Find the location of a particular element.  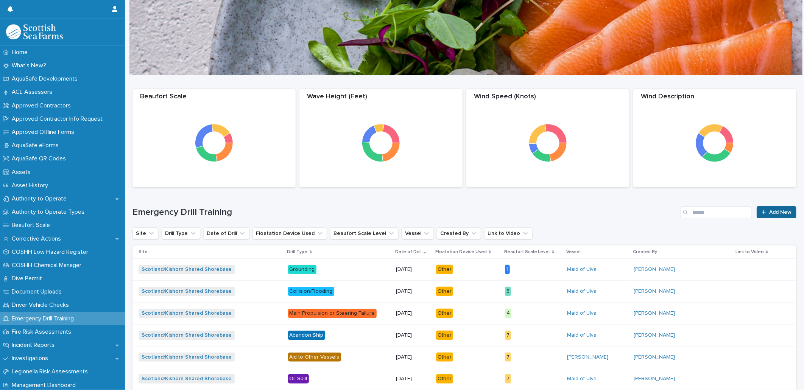

button: Drill Type is located at coordinates (181, 234).